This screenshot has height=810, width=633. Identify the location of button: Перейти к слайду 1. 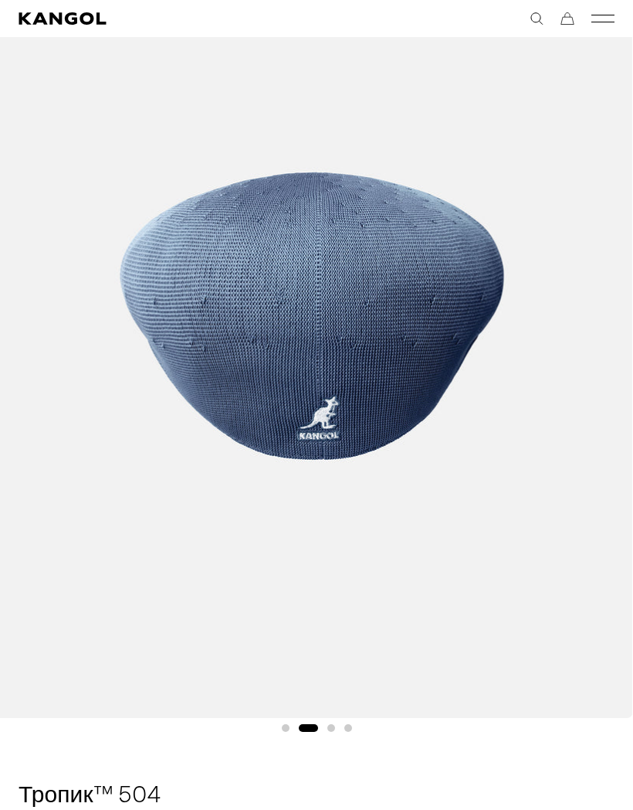
(286, 728).